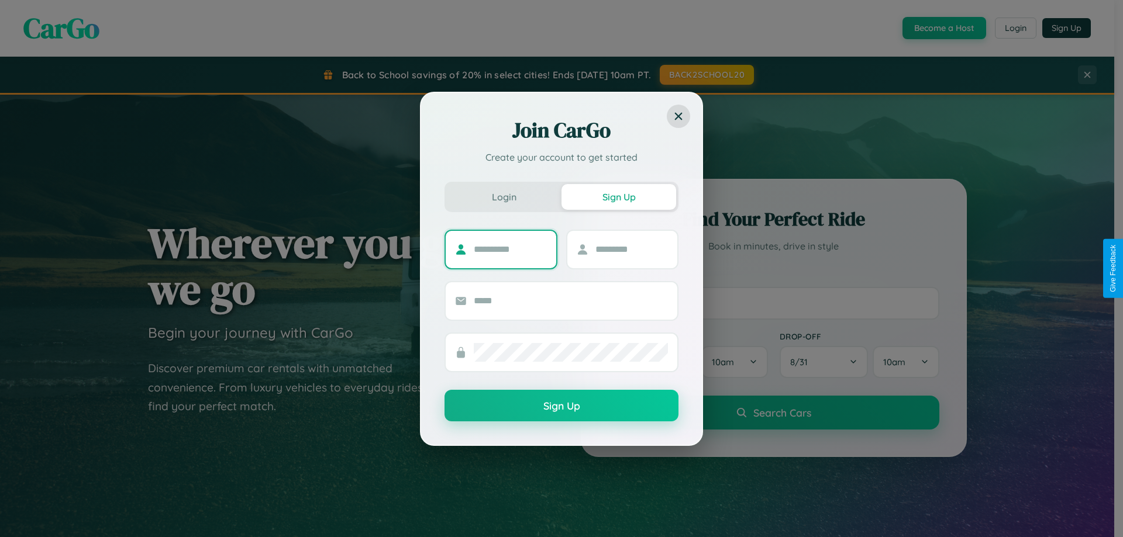  Describe the element at coordinates (561, 130) in the screenshot. I see `h2: Join CarGo` at that location.